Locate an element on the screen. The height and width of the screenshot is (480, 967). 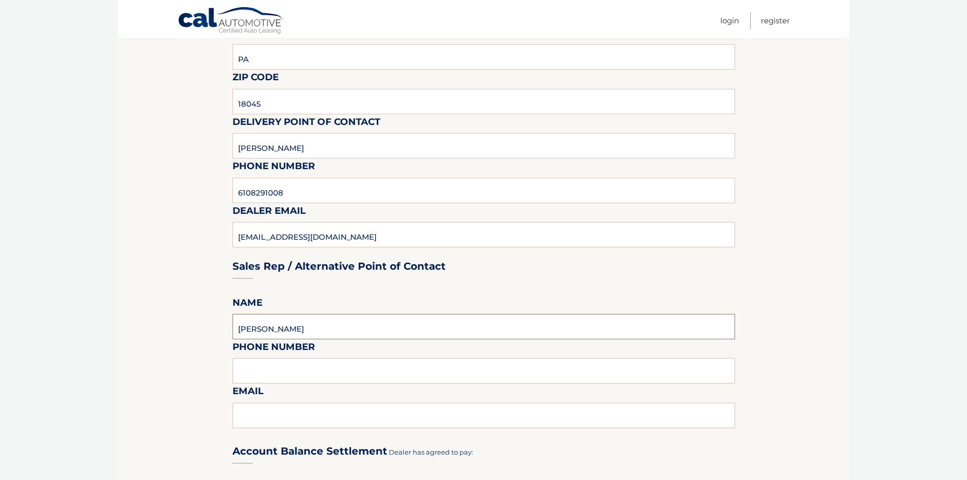
span: Dealer has agreed to pay: is located at coordinates (431, 452).